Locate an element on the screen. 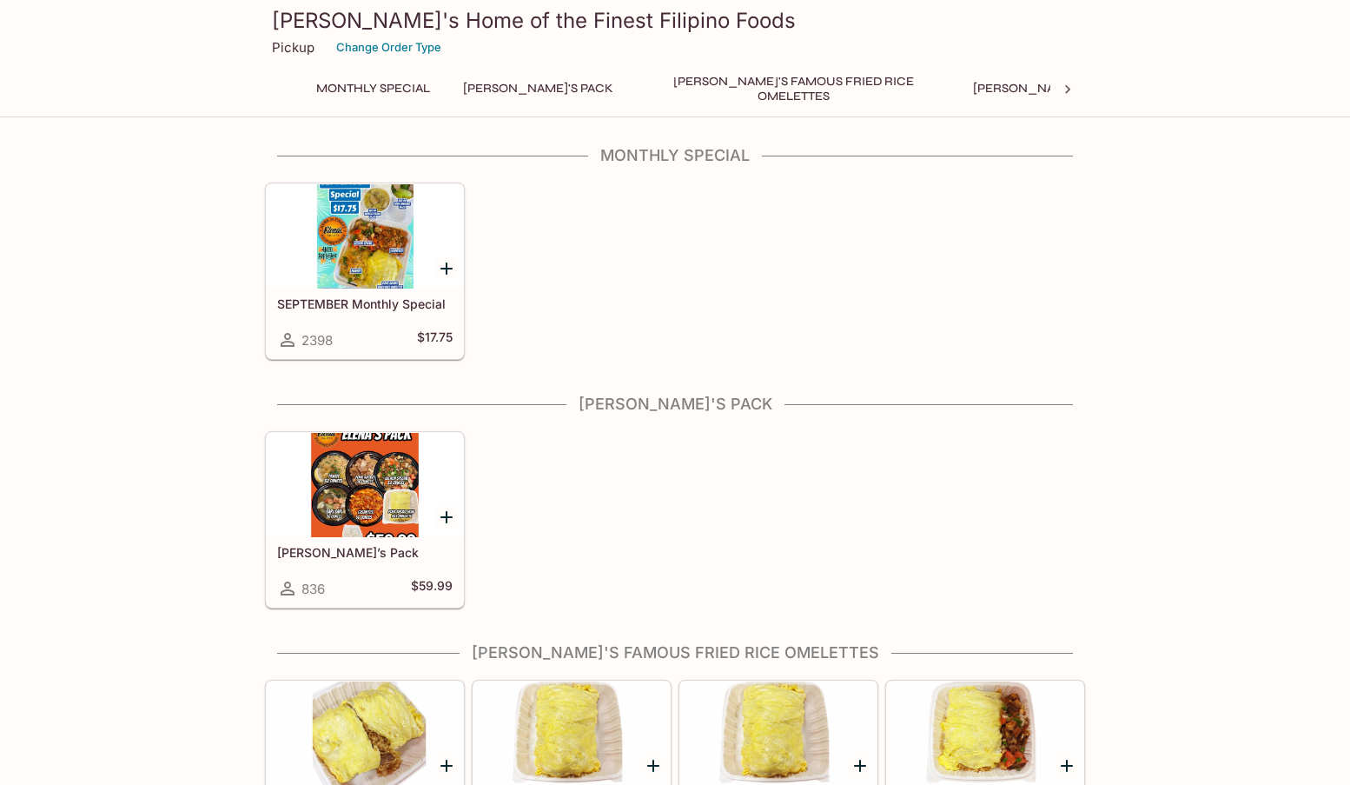  span: 836 is located at coordinates (313, 588).